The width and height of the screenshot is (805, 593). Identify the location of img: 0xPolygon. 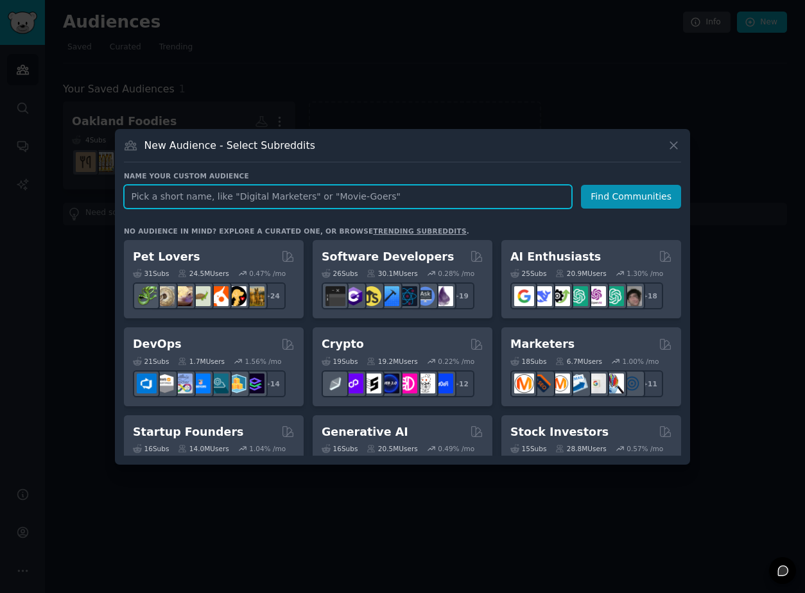
(353, 383).